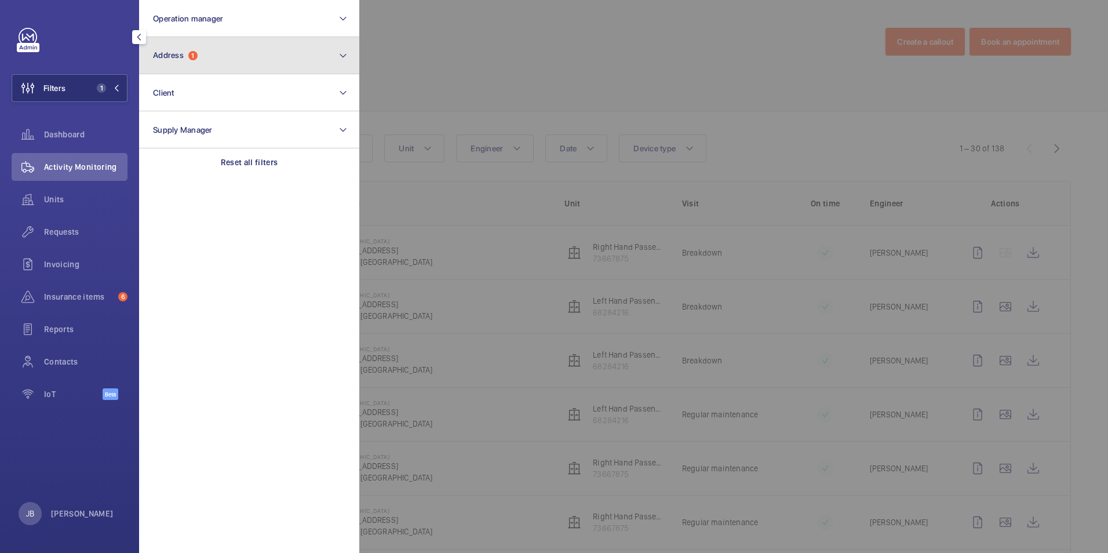 This screenshot has height=553, width=1108. I want to click on span: Reports, so click(86, 329).